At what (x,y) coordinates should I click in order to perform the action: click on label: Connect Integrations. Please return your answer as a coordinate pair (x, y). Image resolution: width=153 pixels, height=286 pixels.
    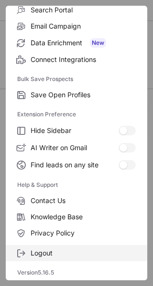
    Looking at the image, I should click on (76, 60).